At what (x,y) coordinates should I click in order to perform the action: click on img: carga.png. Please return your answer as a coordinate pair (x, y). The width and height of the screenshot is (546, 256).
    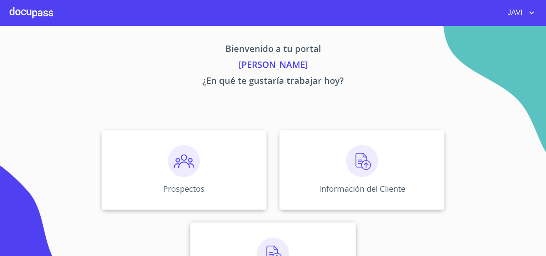
    Looking at the image, I should click on (362, 161).